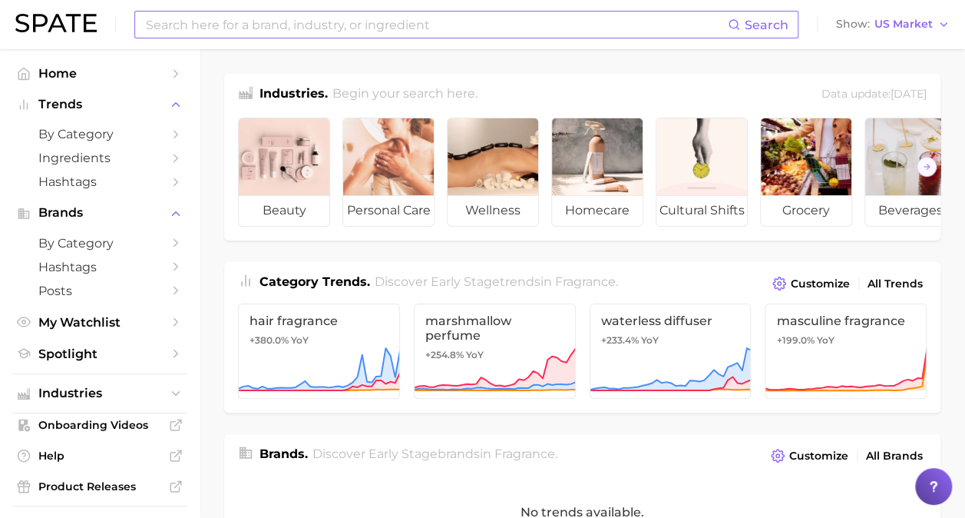  What do you see at coordinates (405, 94) in the screenshot?
I see `h2: Begin your search here.` at bounding box center [405, 94].